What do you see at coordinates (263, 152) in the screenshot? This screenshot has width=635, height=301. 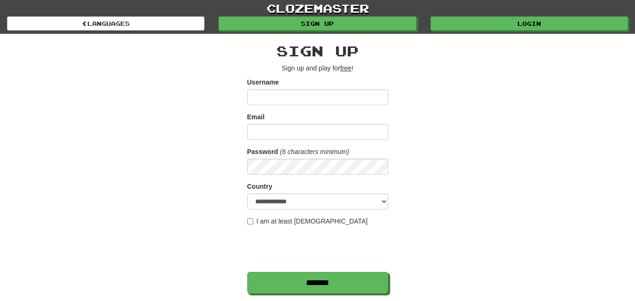 I see `label: Password` at bounding box center [263, 152].